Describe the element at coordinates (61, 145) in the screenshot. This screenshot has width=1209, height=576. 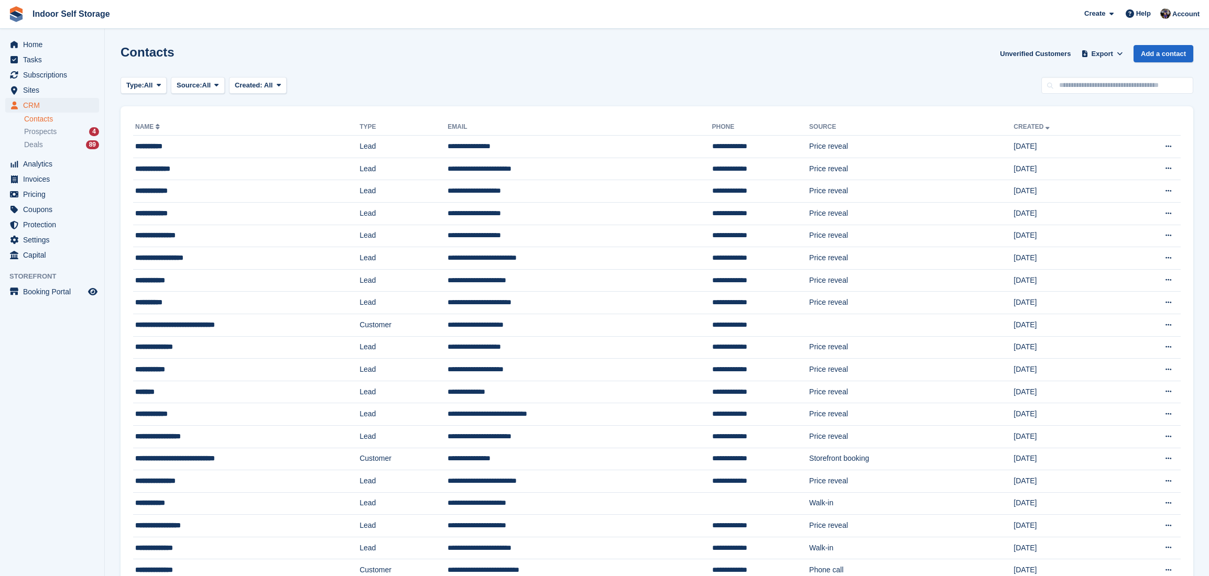
I see `a: Deals 89` at that location.